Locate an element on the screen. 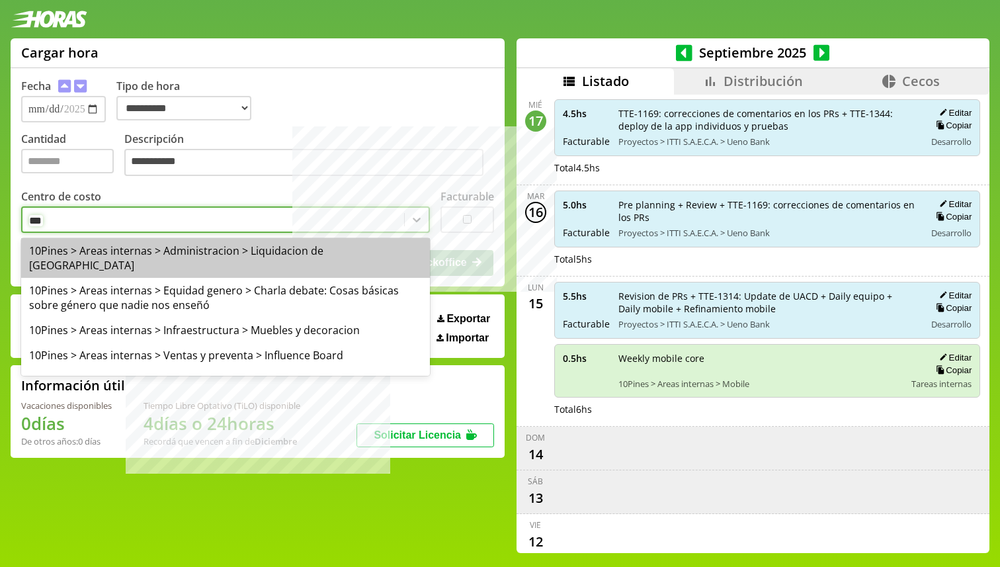 This screenshot has width=1000, height=567. span: Solicitar Licencia is located at coordinates (418, 435).